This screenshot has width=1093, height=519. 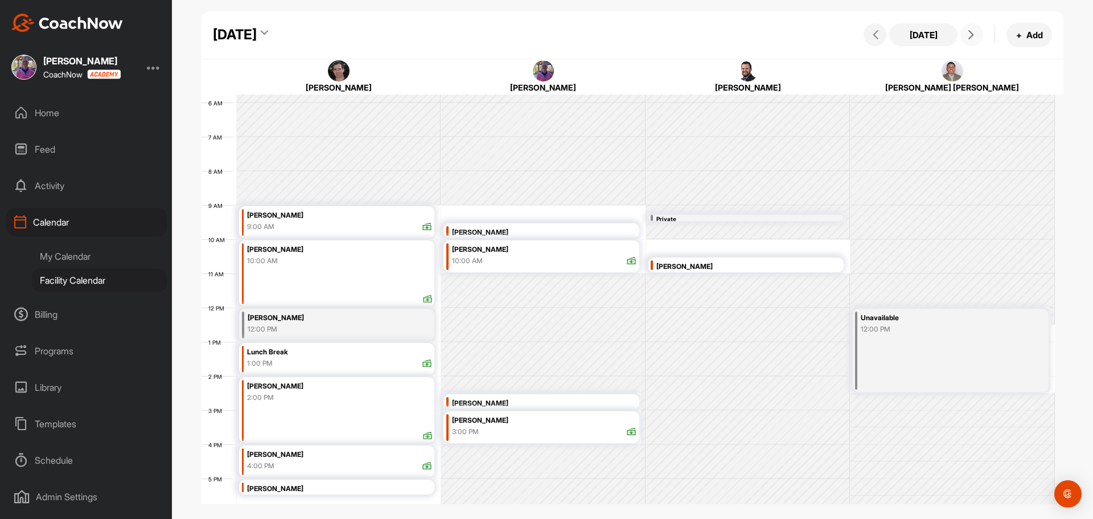 I want to click on img: CoachNow, so click(x=67, y=23).